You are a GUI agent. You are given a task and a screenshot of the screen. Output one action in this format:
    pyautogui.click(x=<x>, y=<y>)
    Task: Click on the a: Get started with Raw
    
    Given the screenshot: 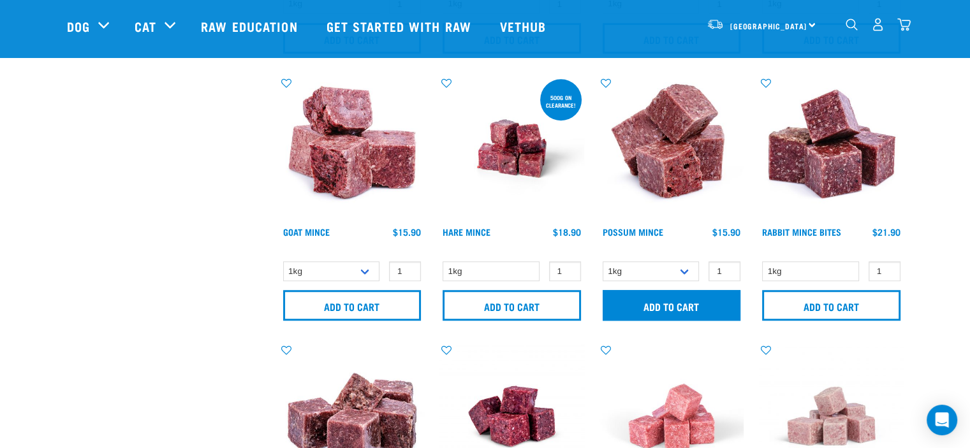 What is the action you would take?
    pyautogui.click(x=401, y=26)
    